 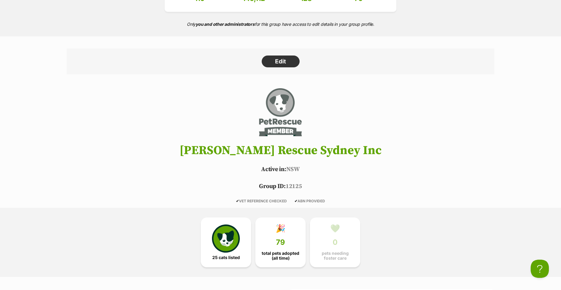 What do you see at coordinates (280, 242) in the screenshot?
I see `a: 🎉 79 total pets adopted (all time)` at bounding box center [280, 242].